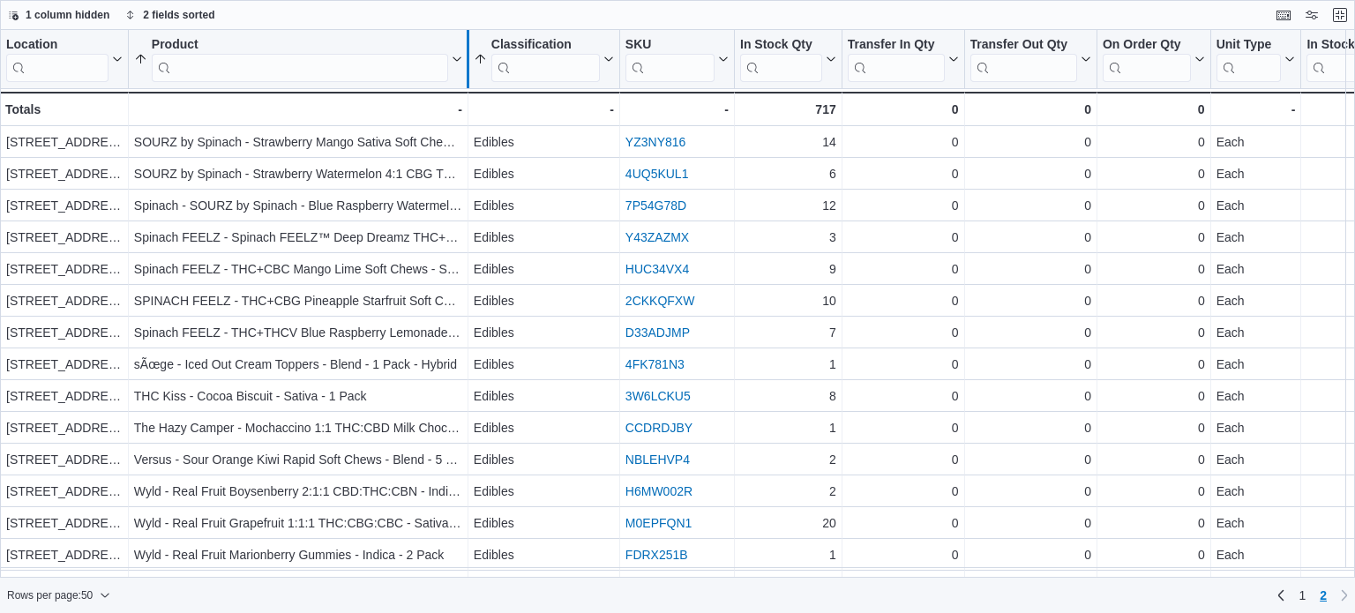 Image resolution: width=1355 pixels, height=613 pixels. Describe the element at coordinates (656, 555) in the screenshot. I see `a: FDRX251B` at that location.